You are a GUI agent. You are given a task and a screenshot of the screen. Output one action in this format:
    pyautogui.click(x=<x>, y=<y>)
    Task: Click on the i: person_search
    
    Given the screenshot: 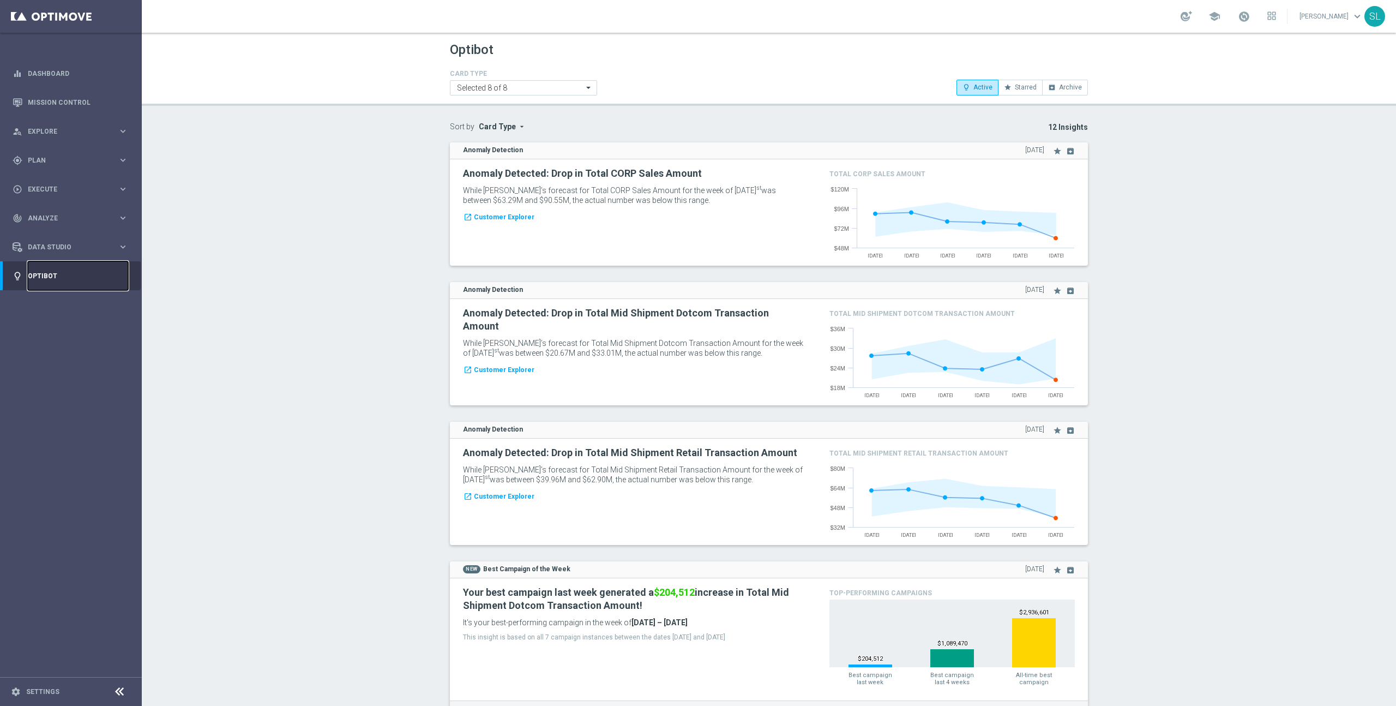 What is the action you would take?
    pyautogui.click(x=17, y=131)
    